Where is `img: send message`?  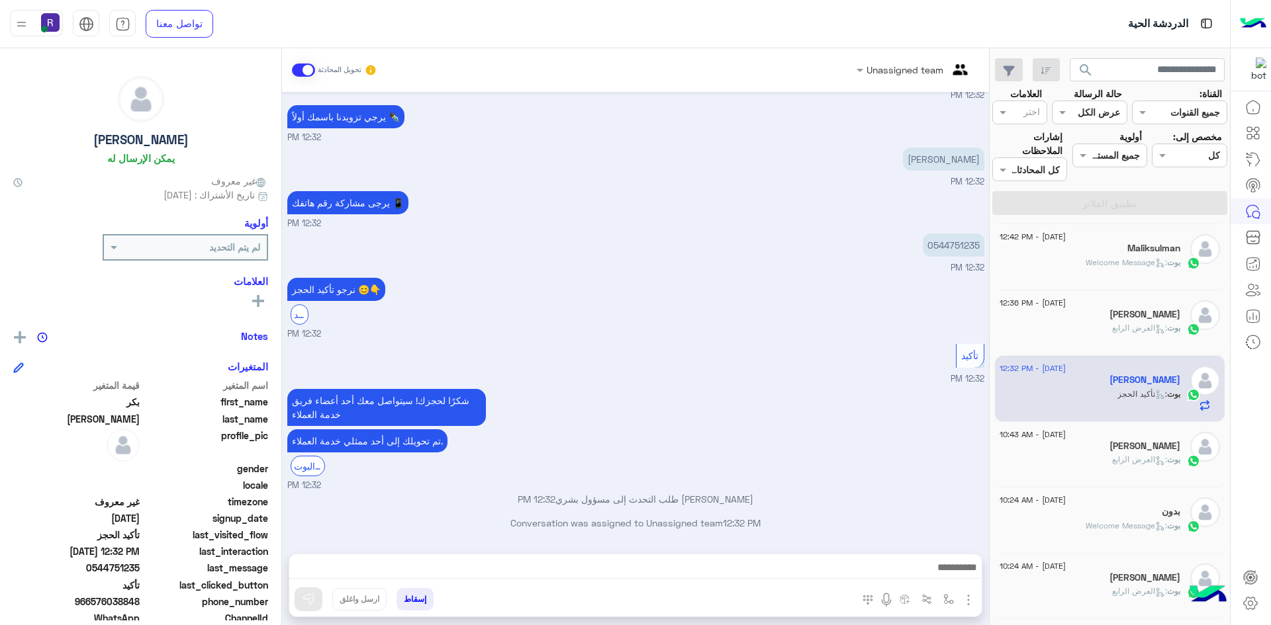 img: send message is located at coordinates (308, 600).